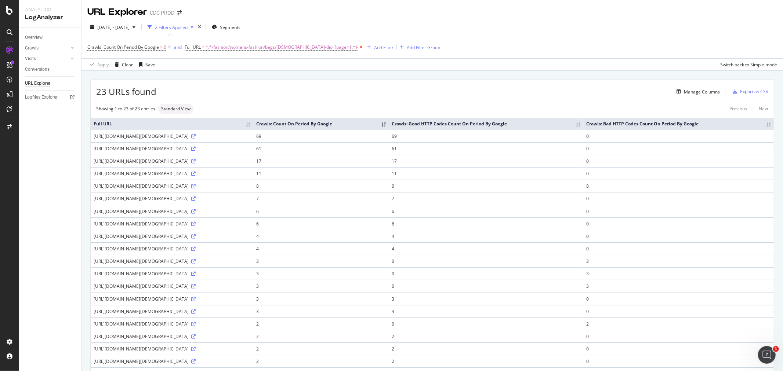 This screenshot has width=783, height=371. I want to click on button: Clear, so click(122, 65).